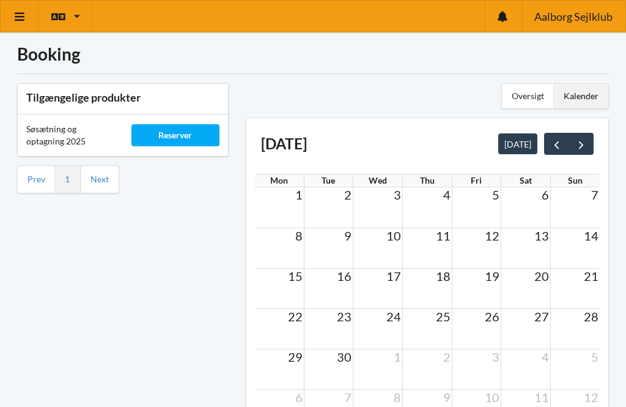  What do you see at coordinates (344, 316) in the screenshot?
I see `span: 23` at bounding box center [344, 316].